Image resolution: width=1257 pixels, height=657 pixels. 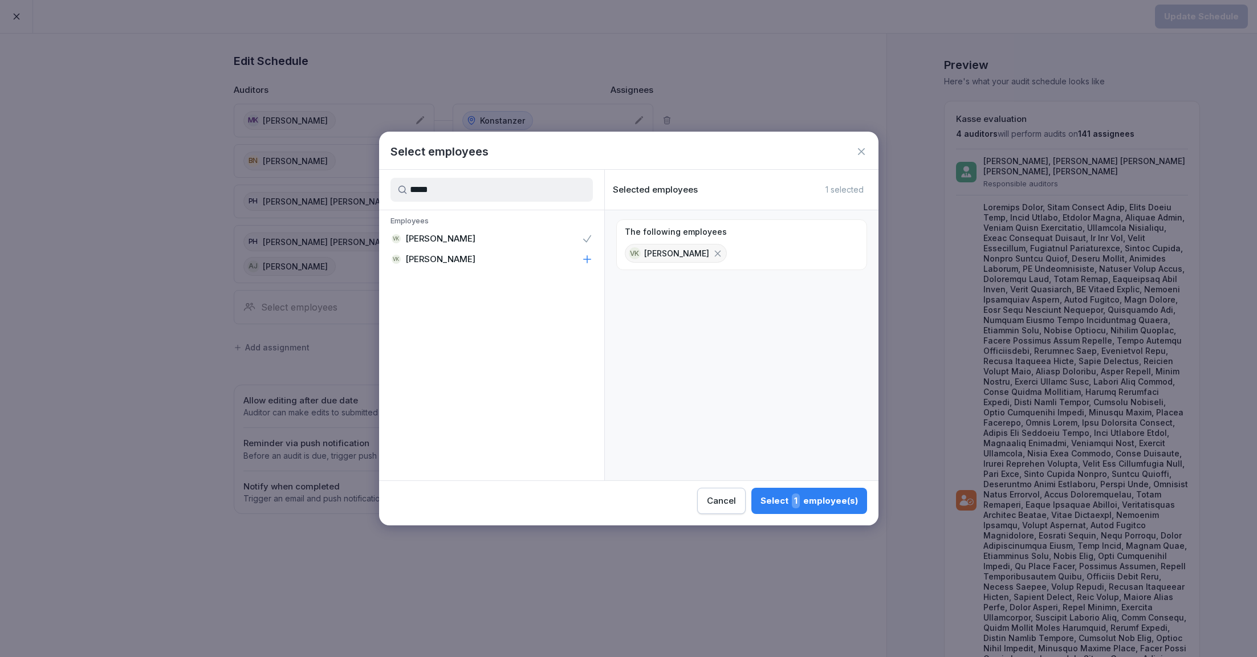 What do you see at coordinates (721, 501) in the screenshot?
I see `button: Cancel` at bounding box center [721, 501].